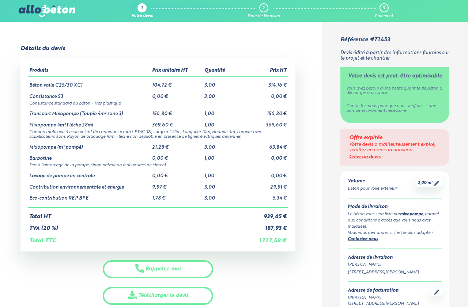  What do you see at coordinates (264, 145) in the screenshot?
I see `td: 63,84 €` at bounding box center [264, 145].